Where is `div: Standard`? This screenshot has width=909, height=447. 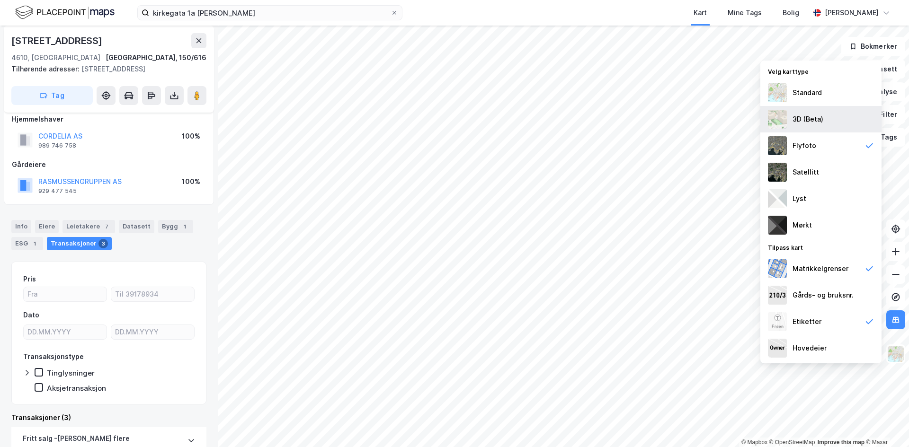
div: Standard is located at coordinates (807, 93).